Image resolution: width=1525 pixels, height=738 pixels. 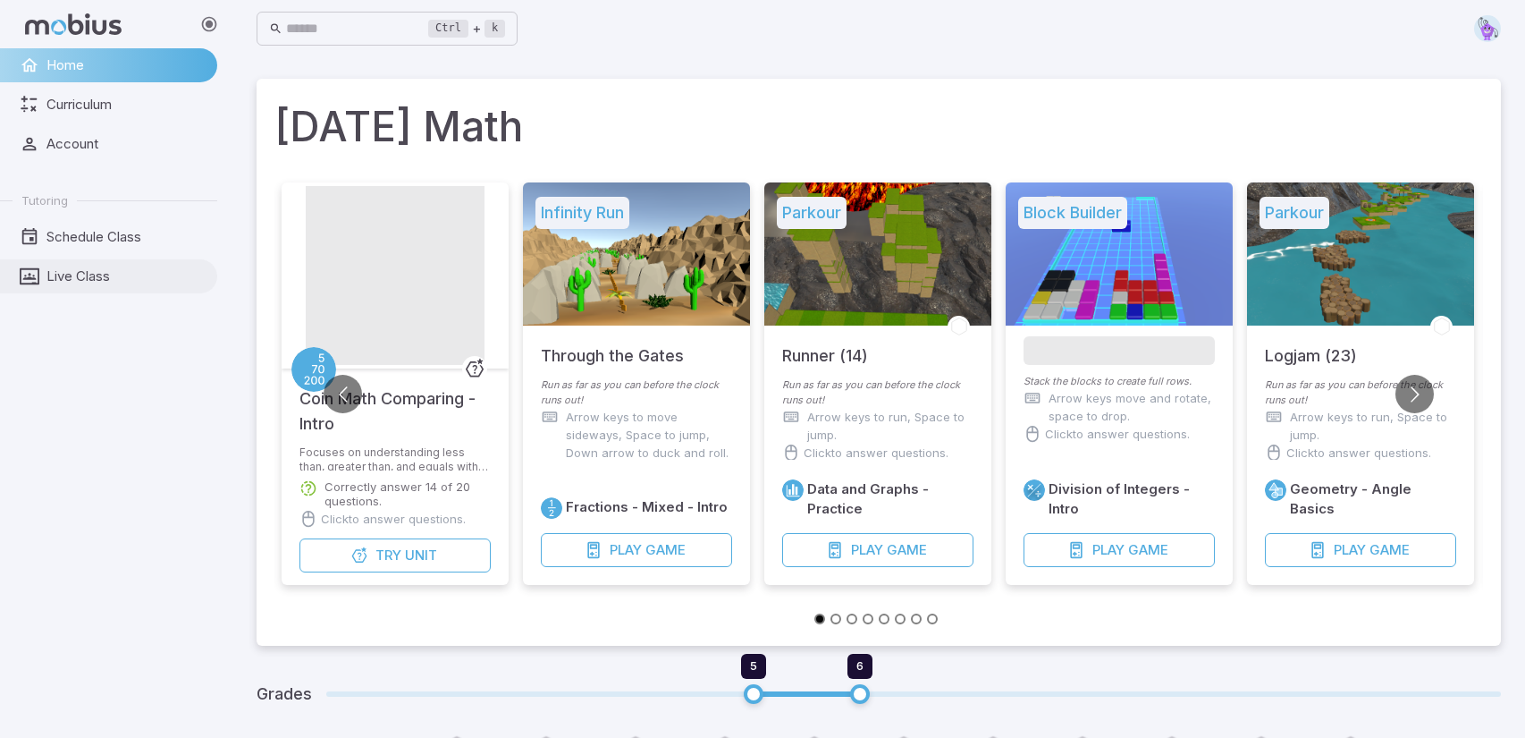 I want to click on button: Go to previous slide, so click(x=342, y=393).